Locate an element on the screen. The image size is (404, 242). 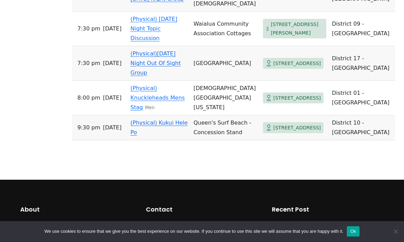
small: Men is located at coordinates (149, 107).